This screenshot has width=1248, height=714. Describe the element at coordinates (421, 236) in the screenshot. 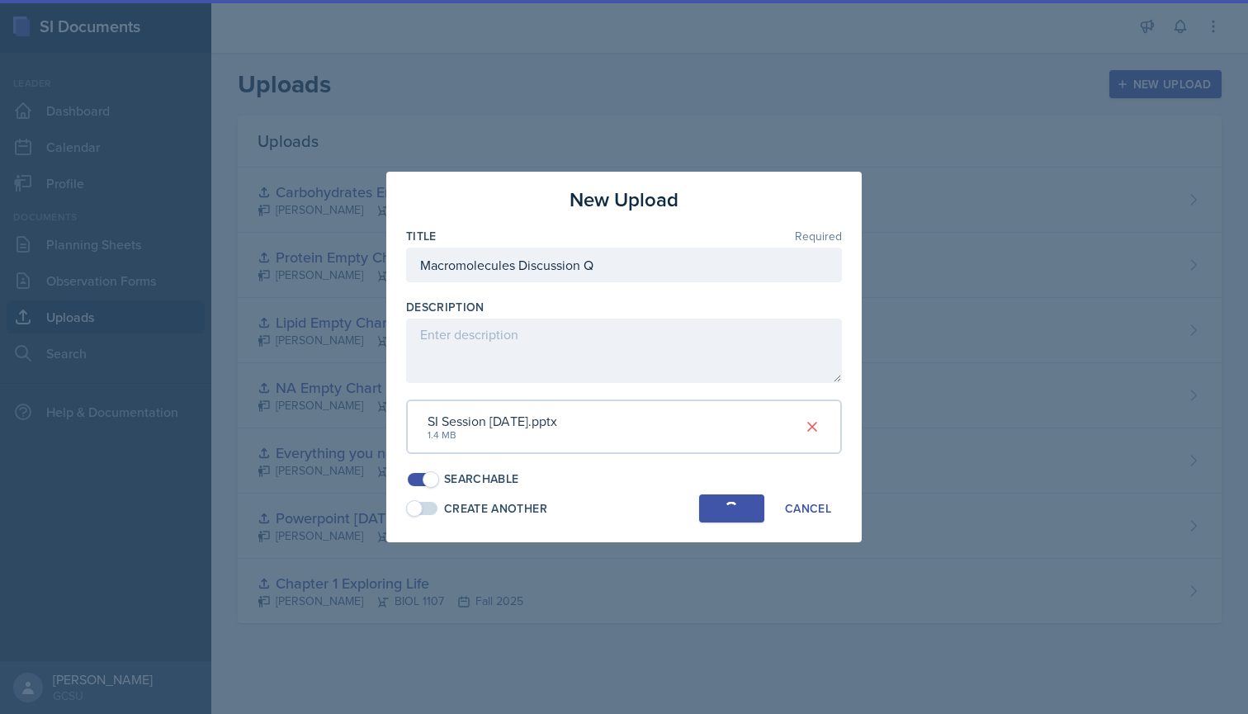

I see `label: Title` at that location.